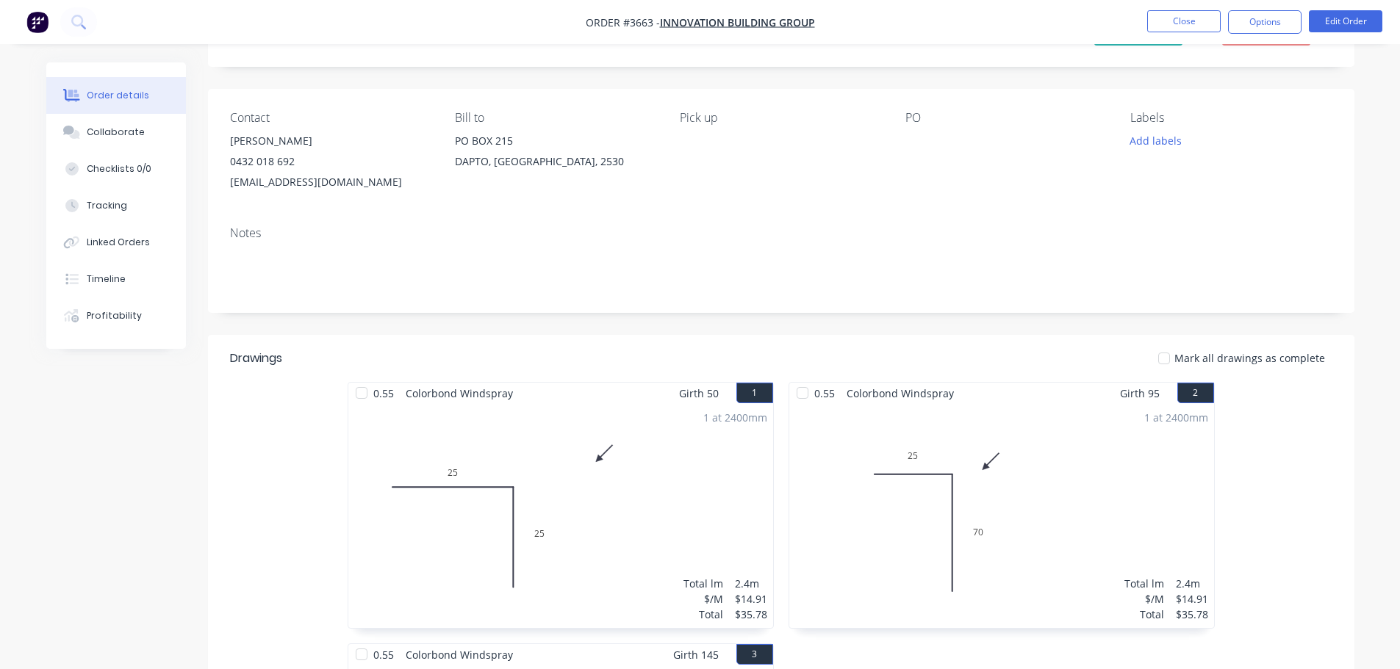 This screenshot has height=669, width=1400. What do you see at coordinates (755, 393) in the screenshot?
I see `button: 1` at bounding box center [755, 393].